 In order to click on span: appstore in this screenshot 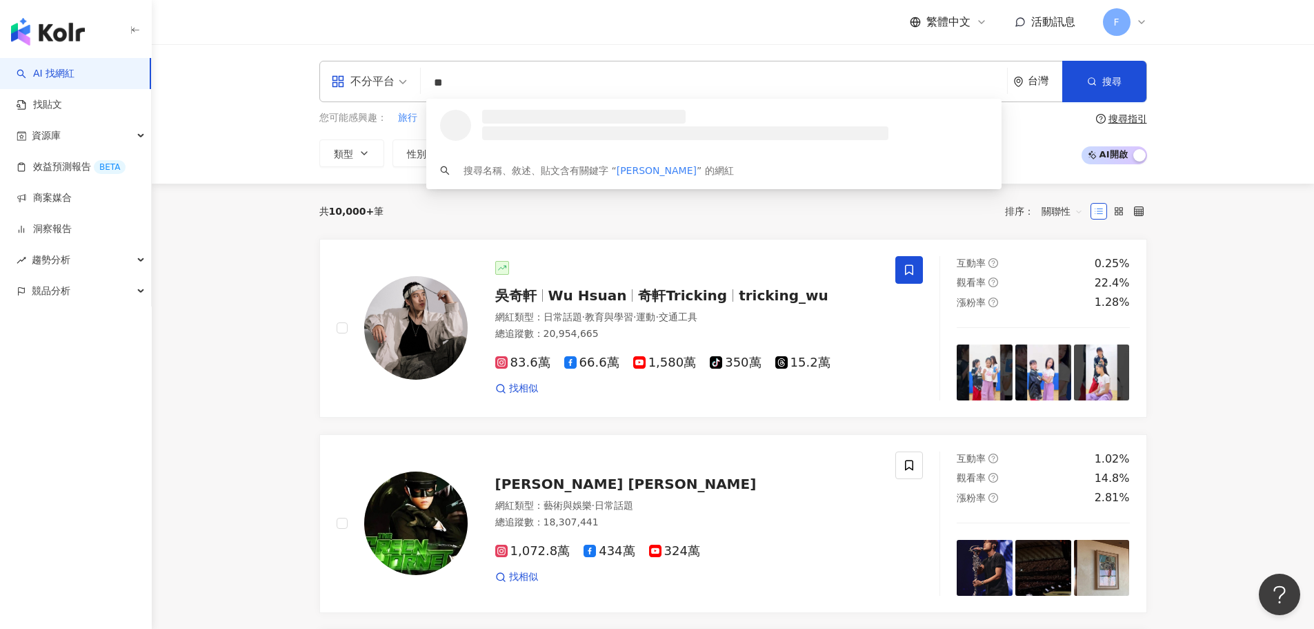, I will do `click(338, 81)`.